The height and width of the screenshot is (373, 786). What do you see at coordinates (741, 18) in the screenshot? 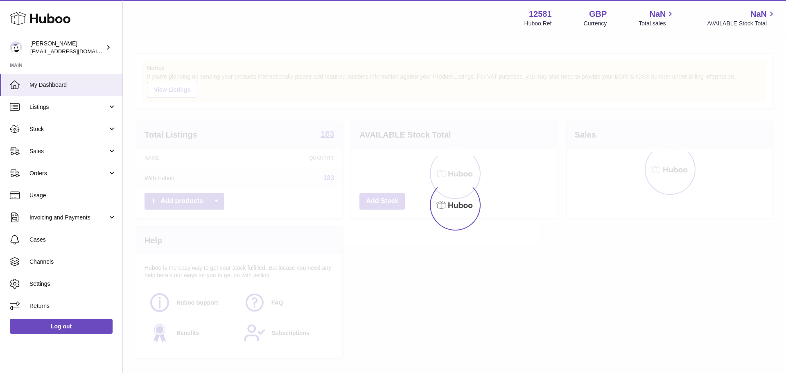
I see `a: NaN AVAILABLE Stock Total` at bounding box center [741, 18].